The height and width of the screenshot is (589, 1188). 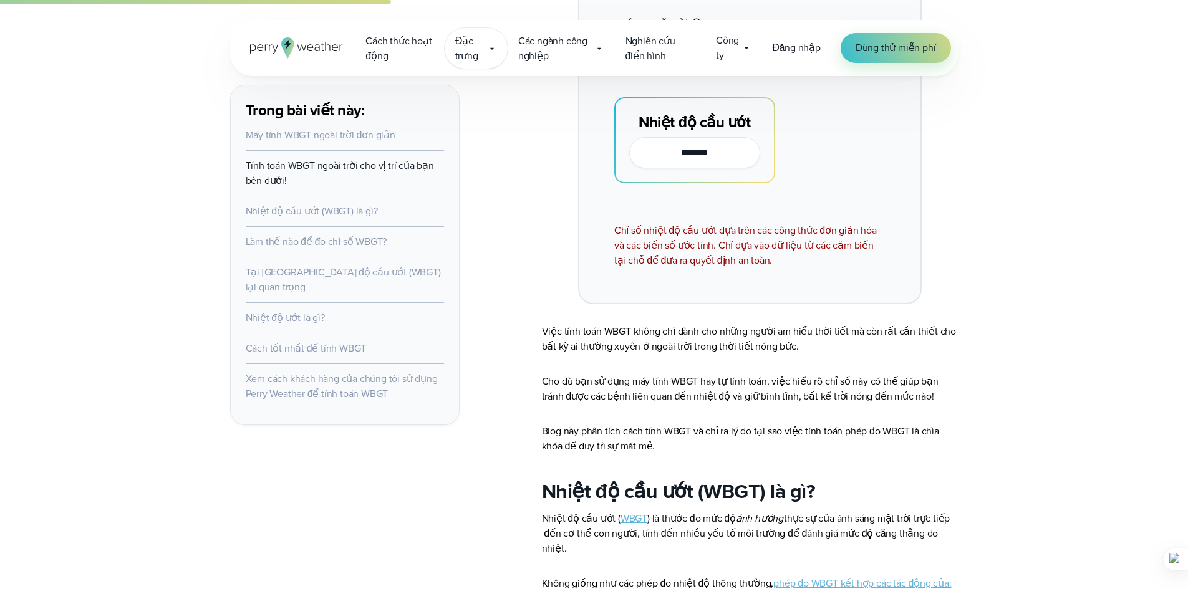 What do you see at coordinates (740, 438) in the screenshot?
I see `font: Blog này phân tích cách tính WBGT và chỉ ra lý do tại sao việc tính toán phép đo WBGT là chìa khó...` at bounding box center [740, 438].